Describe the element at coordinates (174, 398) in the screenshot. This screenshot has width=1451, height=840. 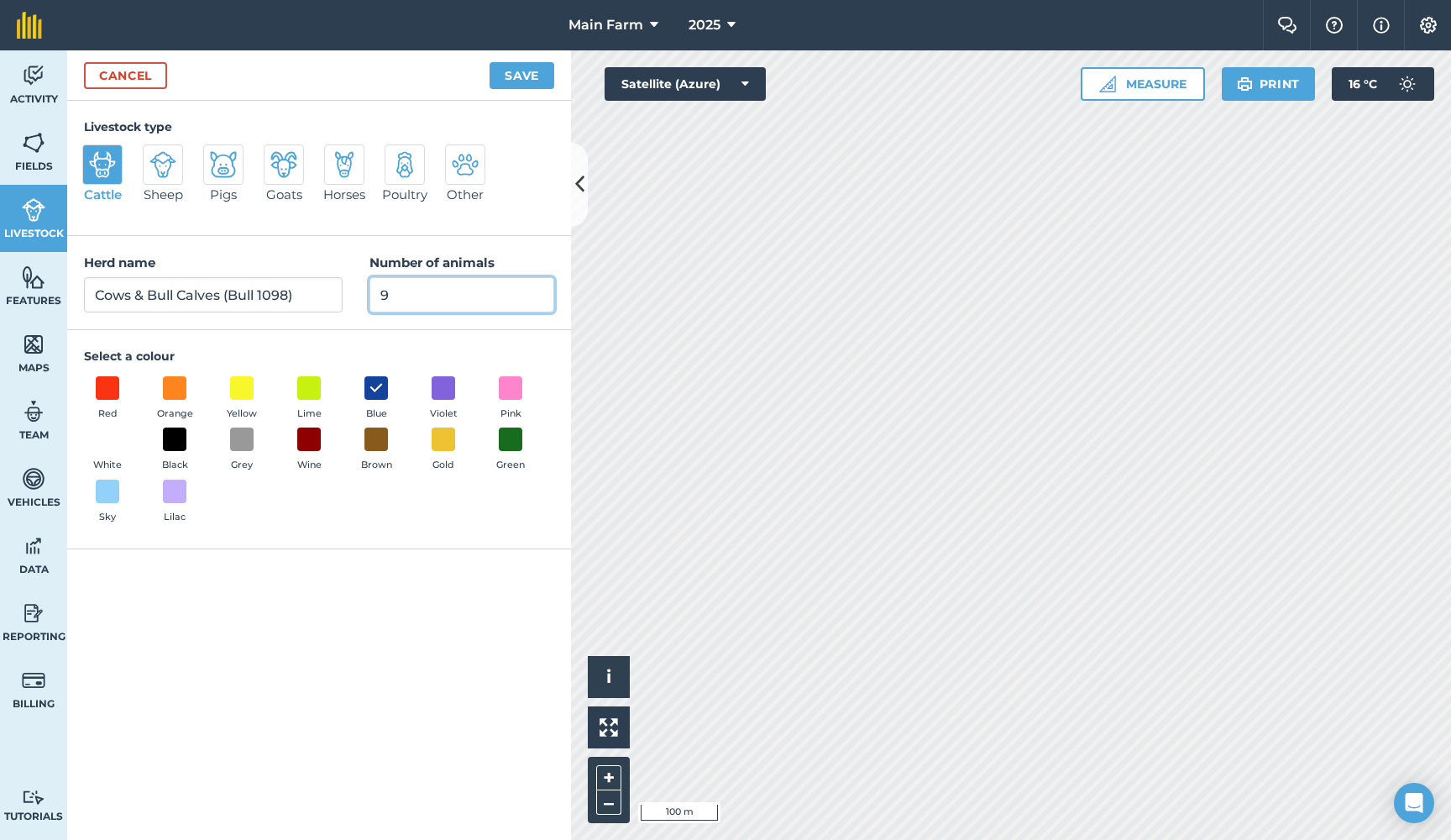
I see `button: Orange` at that location.